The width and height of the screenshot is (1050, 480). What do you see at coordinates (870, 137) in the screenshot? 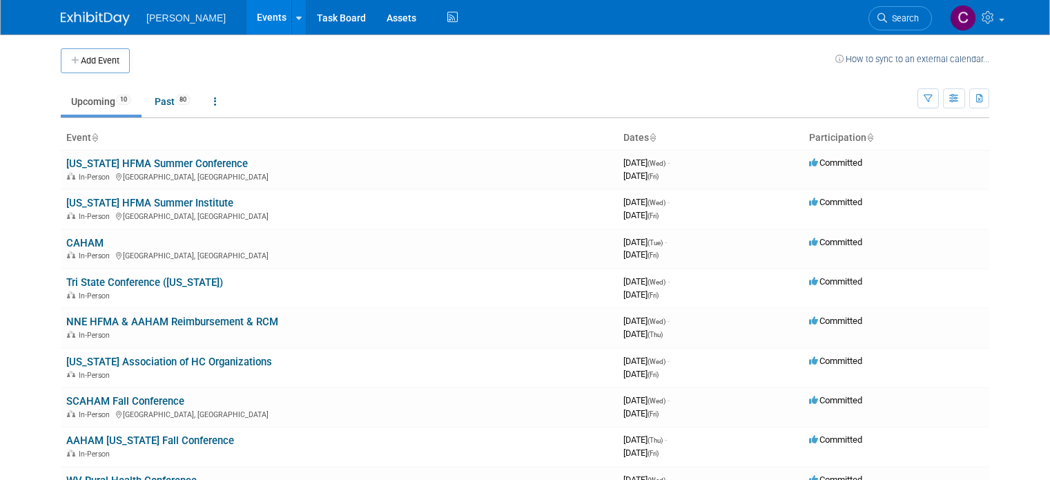
I see `a: Sort by Participation Type` at bounding box center [870, 137].